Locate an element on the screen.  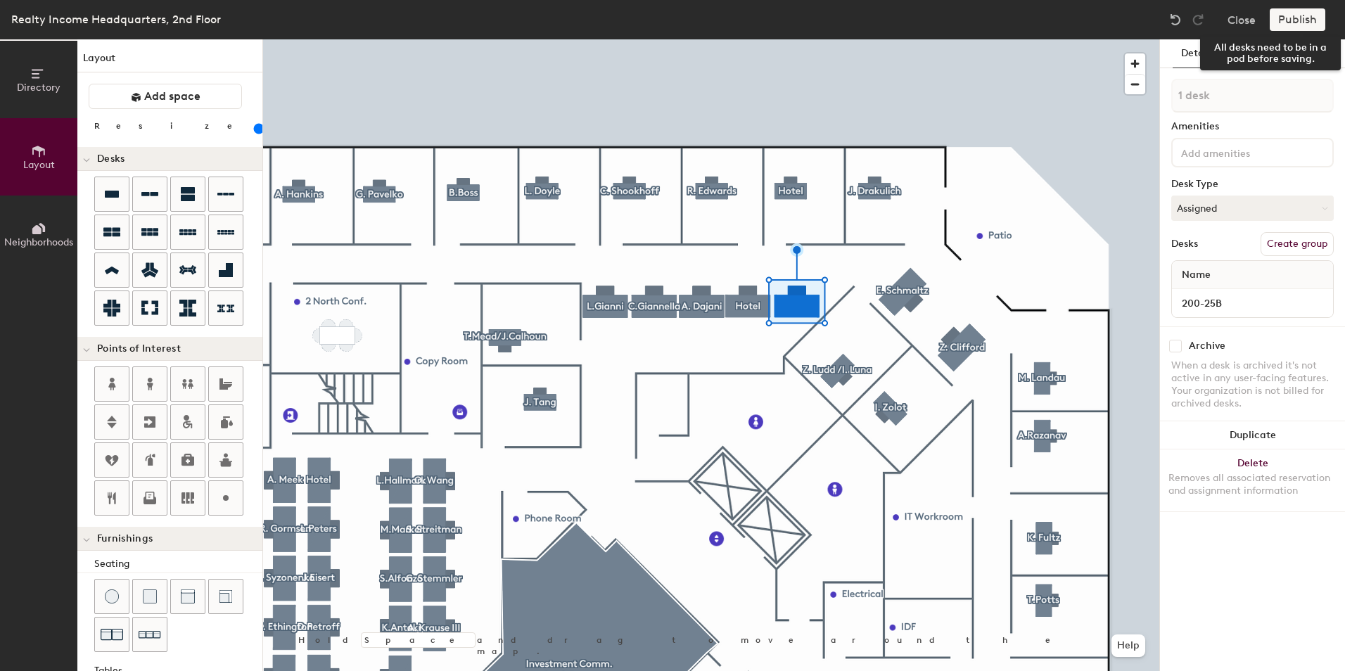
button: Duplicate is located at coordinates (1252, 435).